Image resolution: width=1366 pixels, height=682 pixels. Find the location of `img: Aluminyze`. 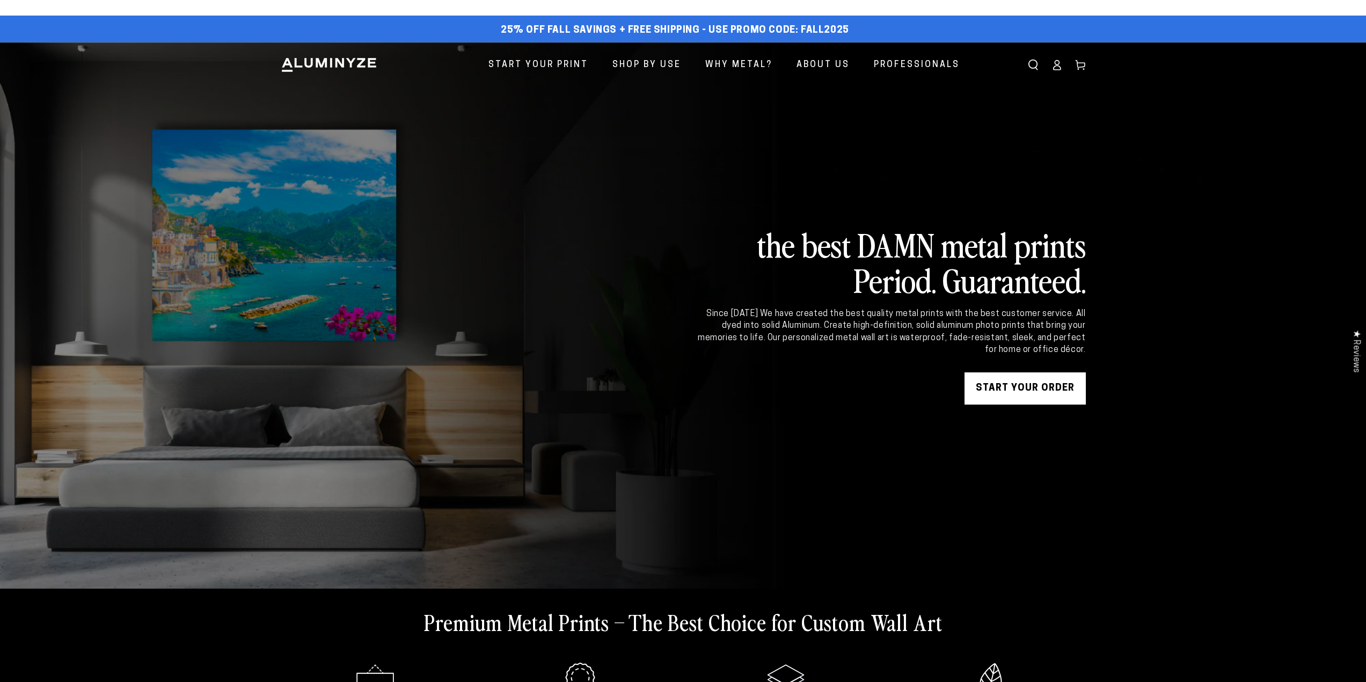

img: Aluminyze is located at coordinates (329, 65).